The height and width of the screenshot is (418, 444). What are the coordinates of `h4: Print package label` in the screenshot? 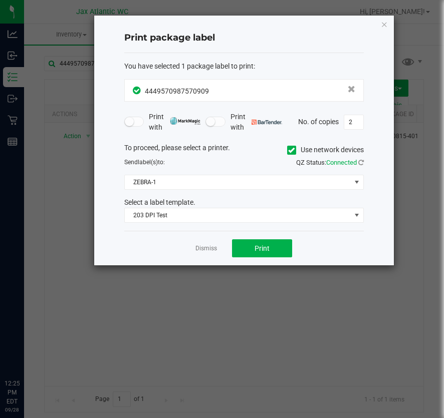 It's located at (244, 38).